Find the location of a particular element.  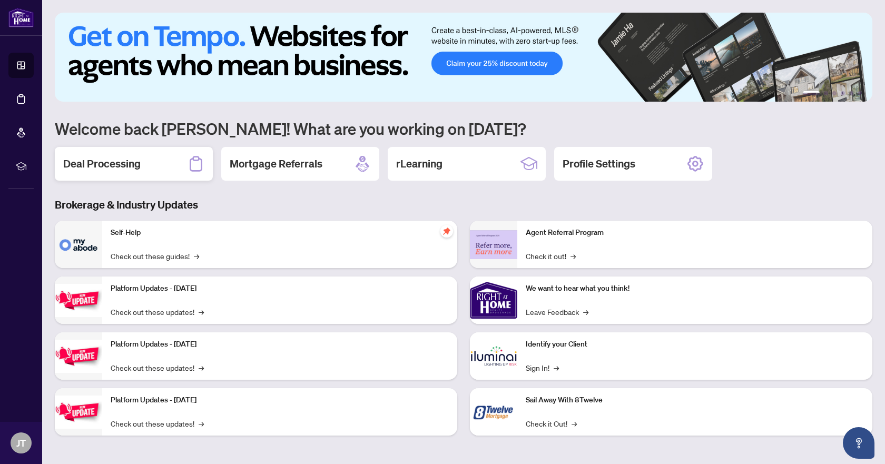

a: Check out these guides!→ is located at coordinates (155, 256).